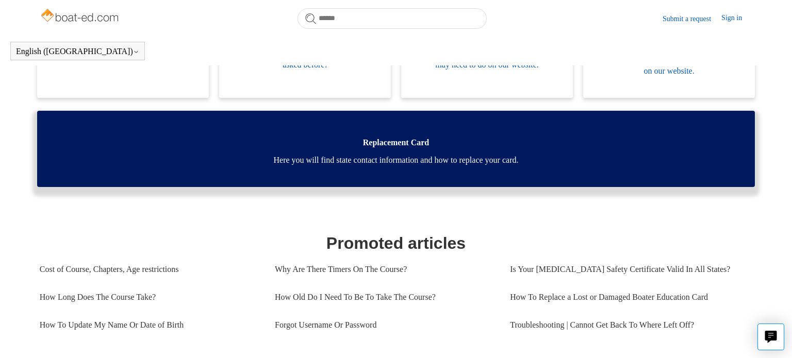 The image size is (792, 358). Describe the element at coordinates (396, 160) in the screenshot. I see `span: Here you will find state contact information and how to replace your card.` at that location.